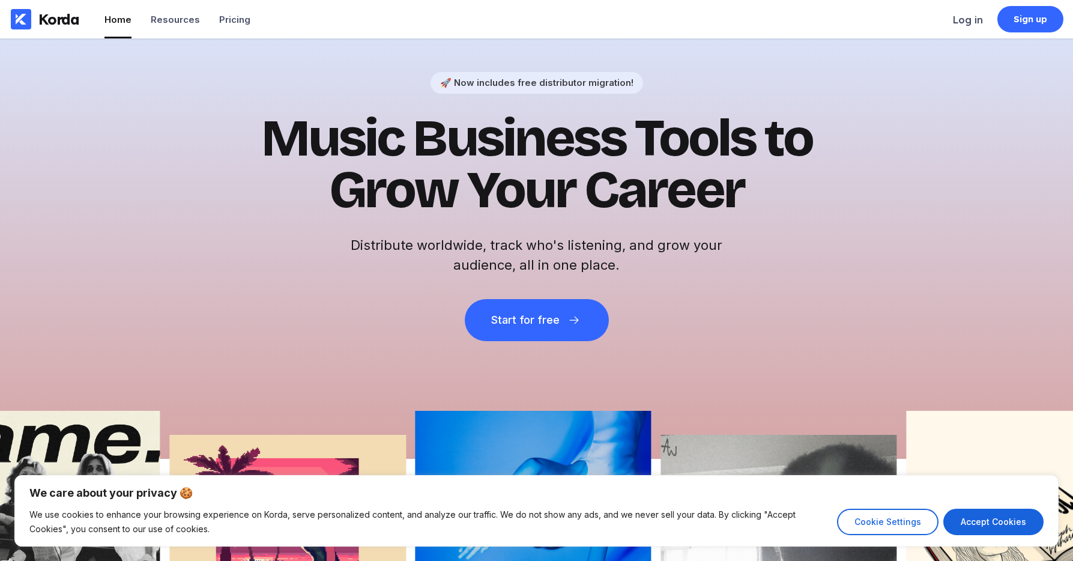 The image size is (1073, 561). I want to click on div: Resources, so click(175, 19).